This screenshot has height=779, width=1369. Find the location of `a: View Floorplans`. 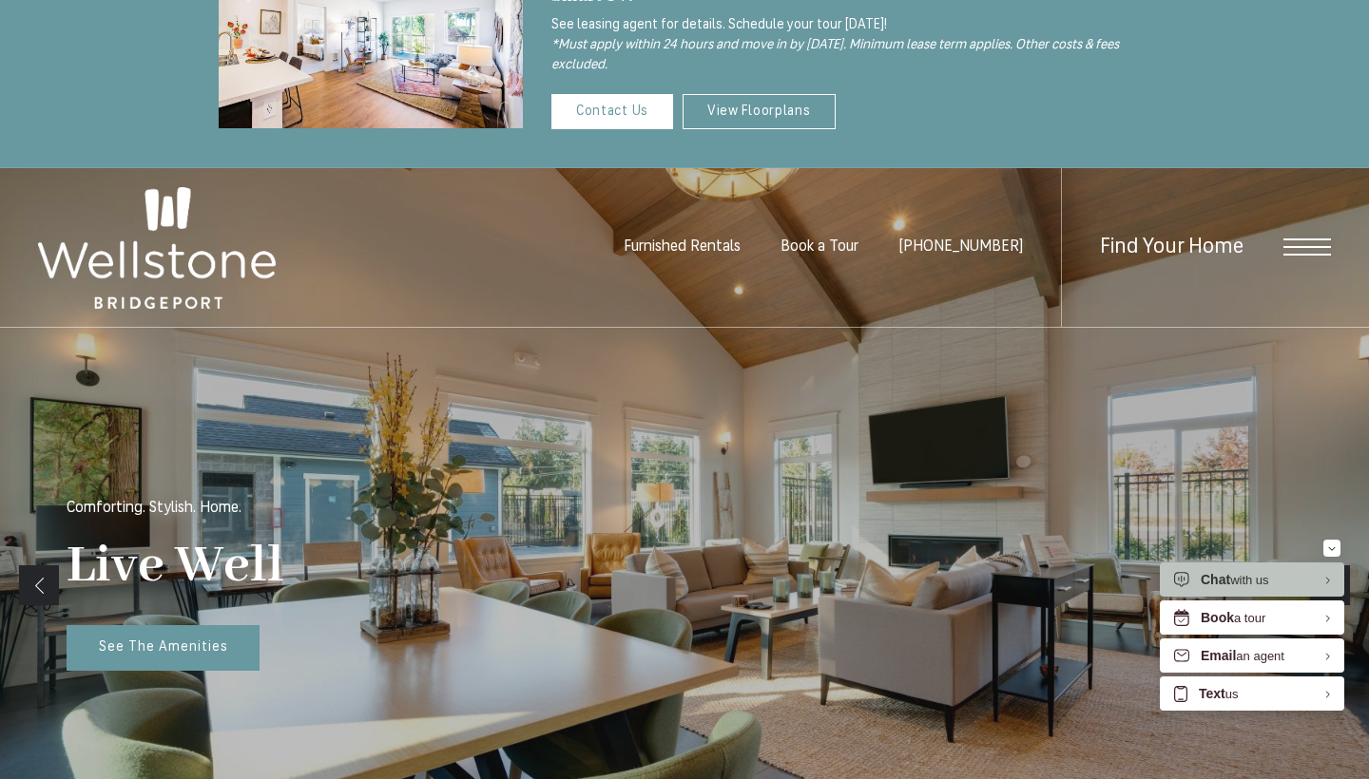

a: View Floorplans is located at coordinates (759, 111).